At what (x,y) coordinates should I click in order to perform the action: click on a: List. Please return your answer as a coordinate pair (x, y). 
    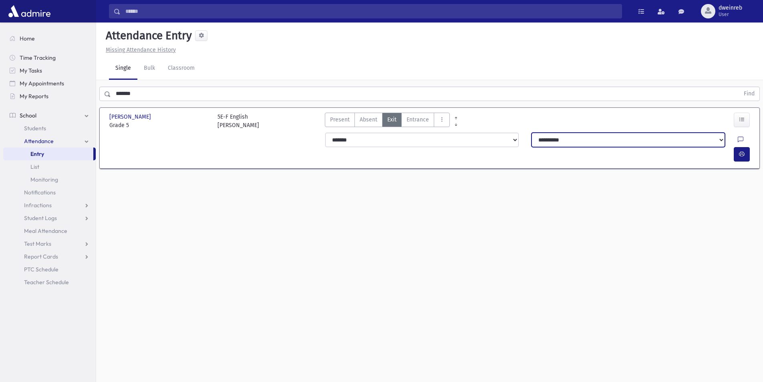
    Looking at the image, I should click on (49, 167).